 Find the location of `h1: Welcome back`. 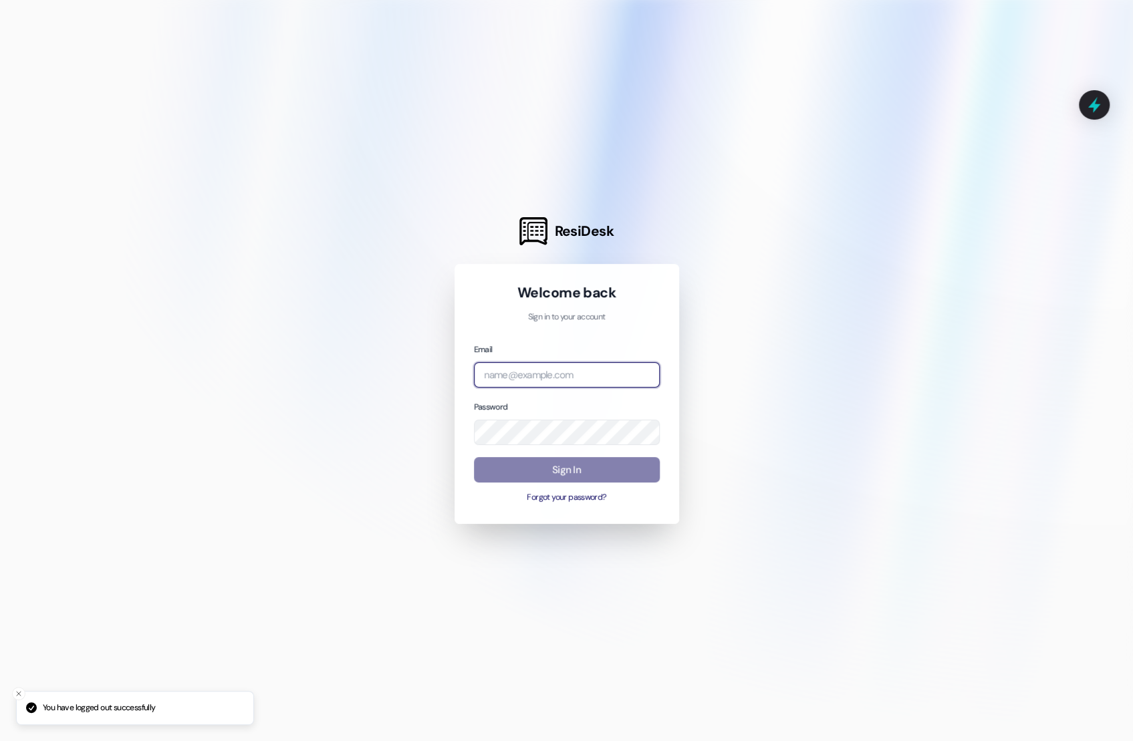

h1: Welcome back is located at coordinates (567, 293).